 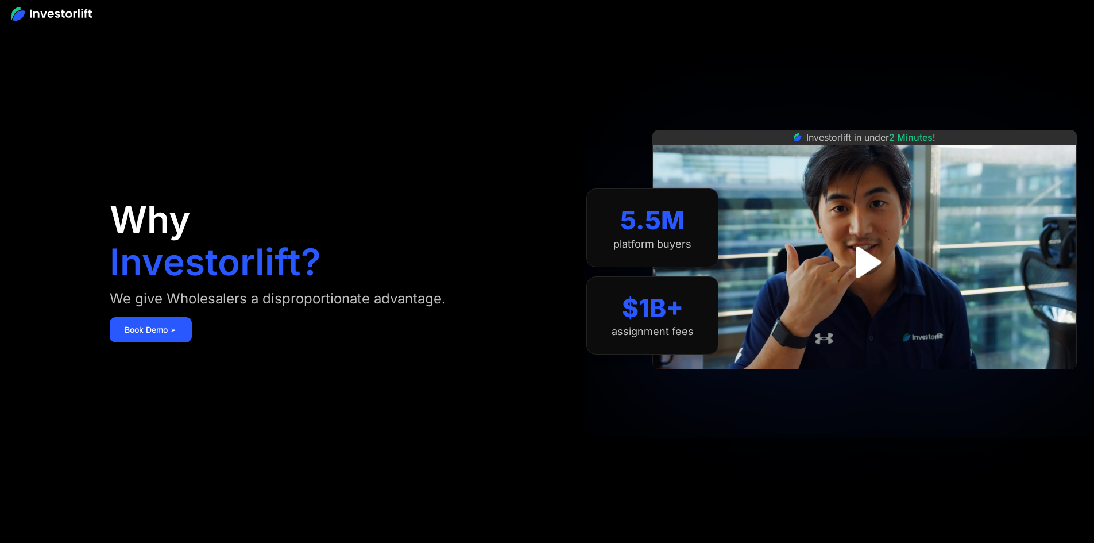 I want to click on div: Investorlift in under !, so click(x=871, y=137).